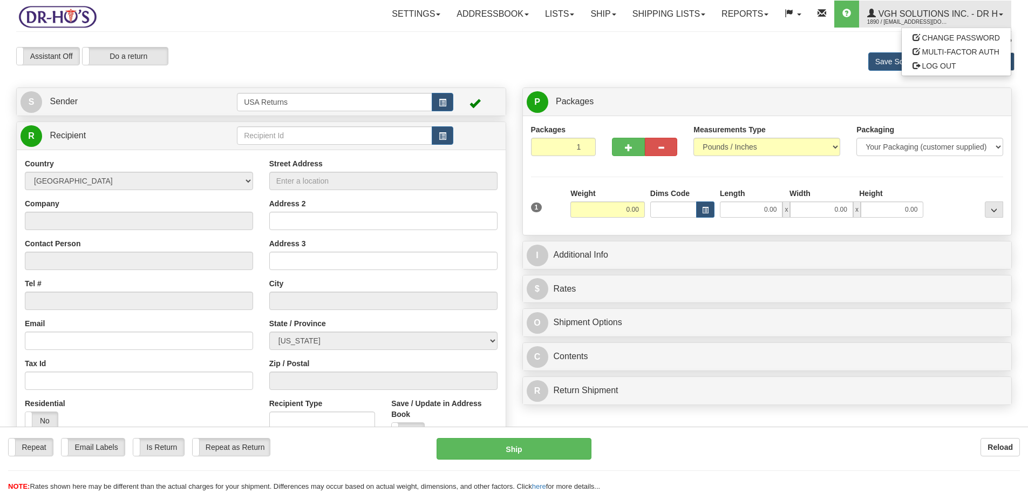 The height and width of the screenshot is (492, 1028). I want to click on label: Repeat, so click(31, 447).